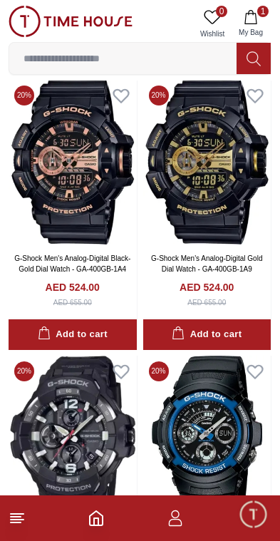 The width and height of the screenshot is (280, 541). I want to click on img: G-Shock Men's Analog-Digital Gold Dial Watch - GA-400GB-1A9, so click(208, 162).